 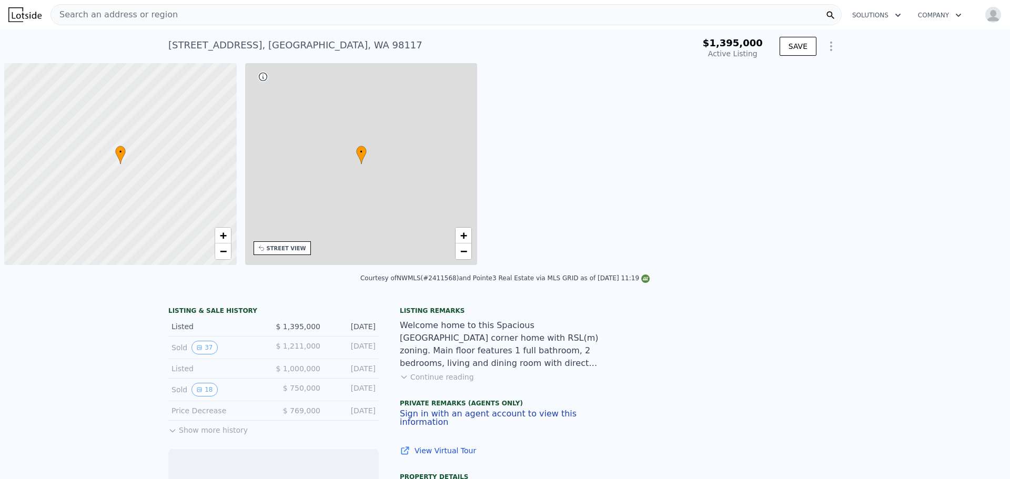 What do you see at coordinates (298, 346) in the screenshot?
I see `span: $ 1,211,000` at bounding box center [298, 346].